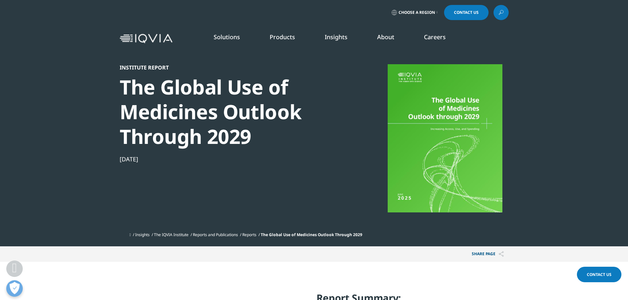 Image resolution: width=628 pixels, height=300 pixels. Describe the element at coordinates (487, 254) in the screenshot. I see `button: Share PAGEShare PAGE` at that location.